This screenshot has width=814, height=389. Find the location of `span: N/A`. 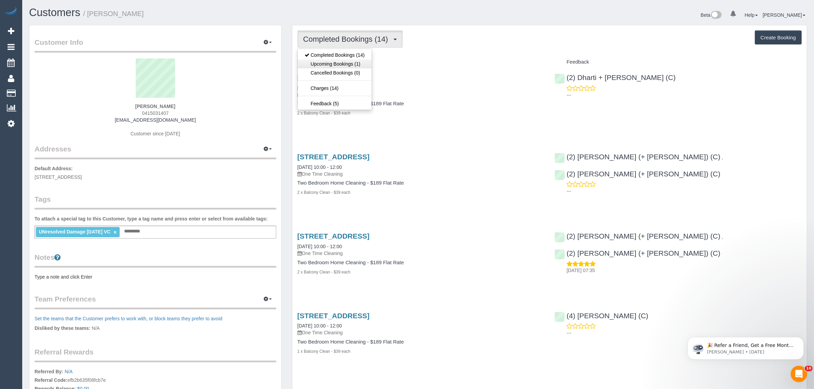

span: N/A is located at coordinates (95, 328).